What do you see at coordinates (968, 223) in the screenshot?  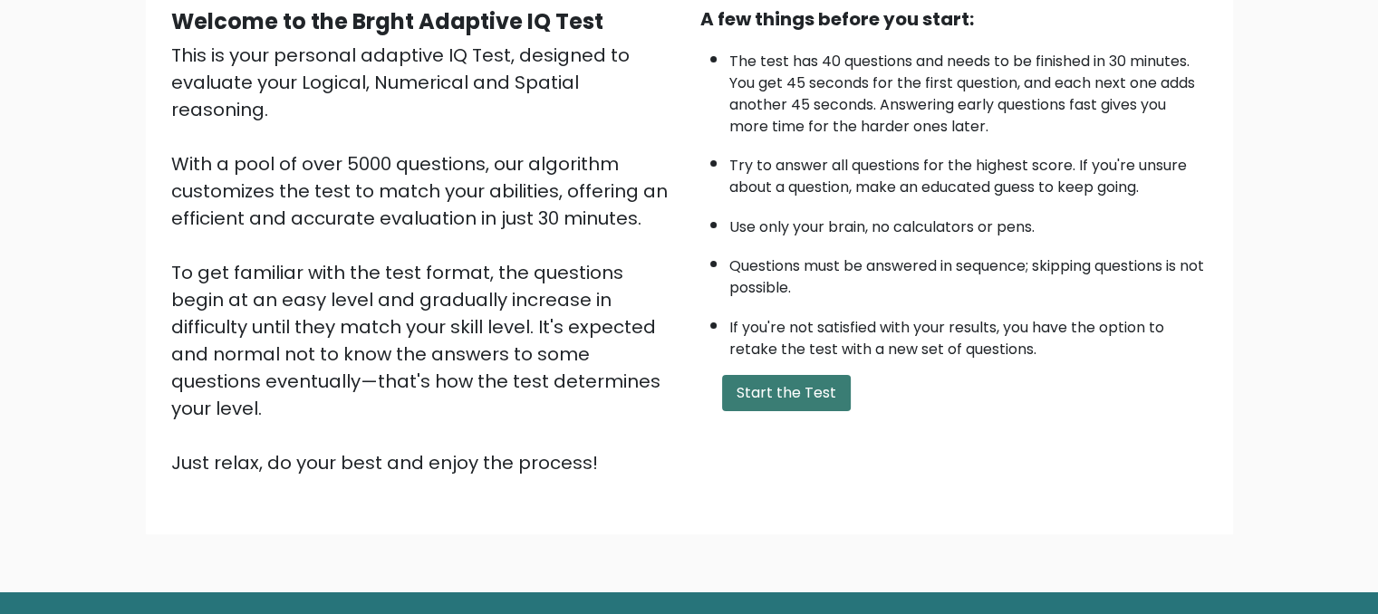 I see `li: Use only your brain, no calculators or pens.` at bounding box center [968, 223].